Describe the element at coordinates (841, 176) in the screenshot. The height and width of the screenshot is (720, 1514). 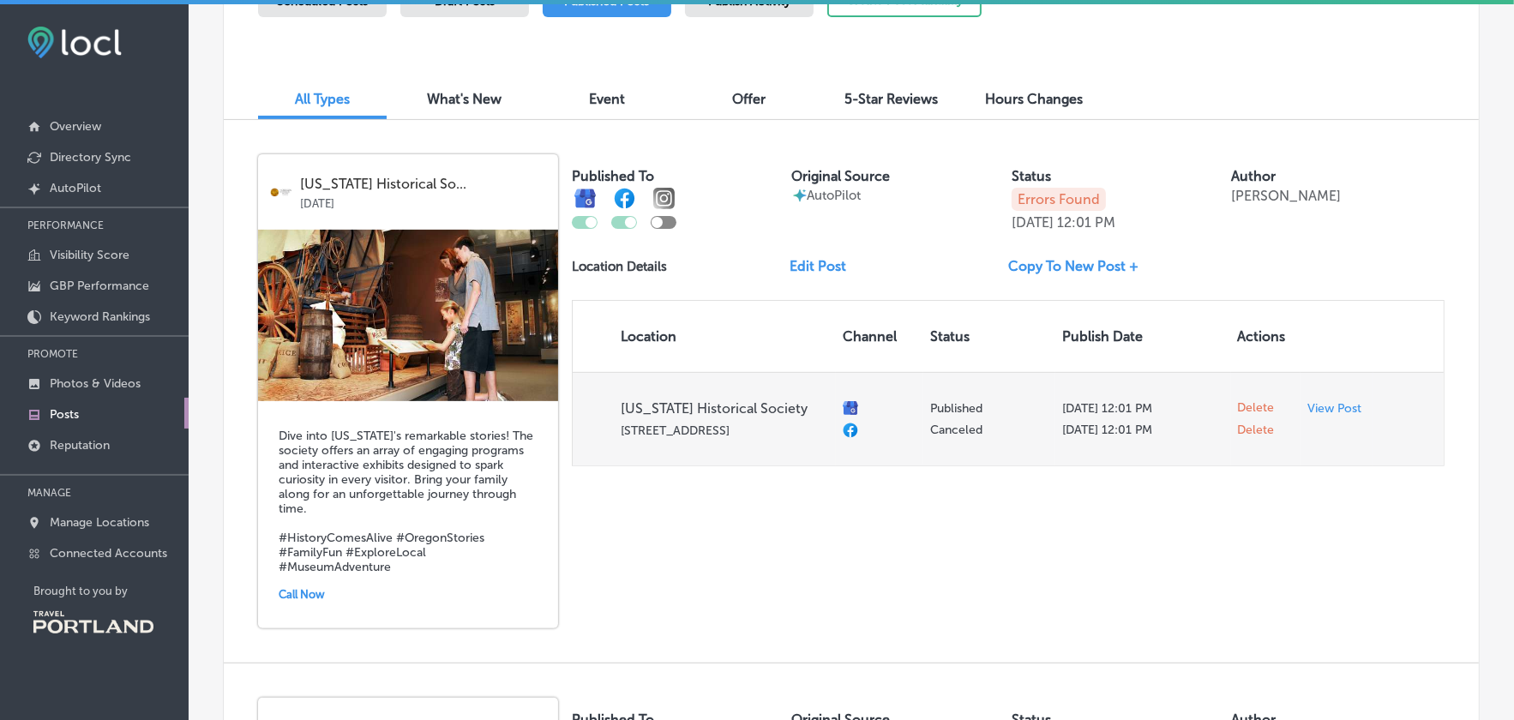
I see `label: Original Source` at that location.